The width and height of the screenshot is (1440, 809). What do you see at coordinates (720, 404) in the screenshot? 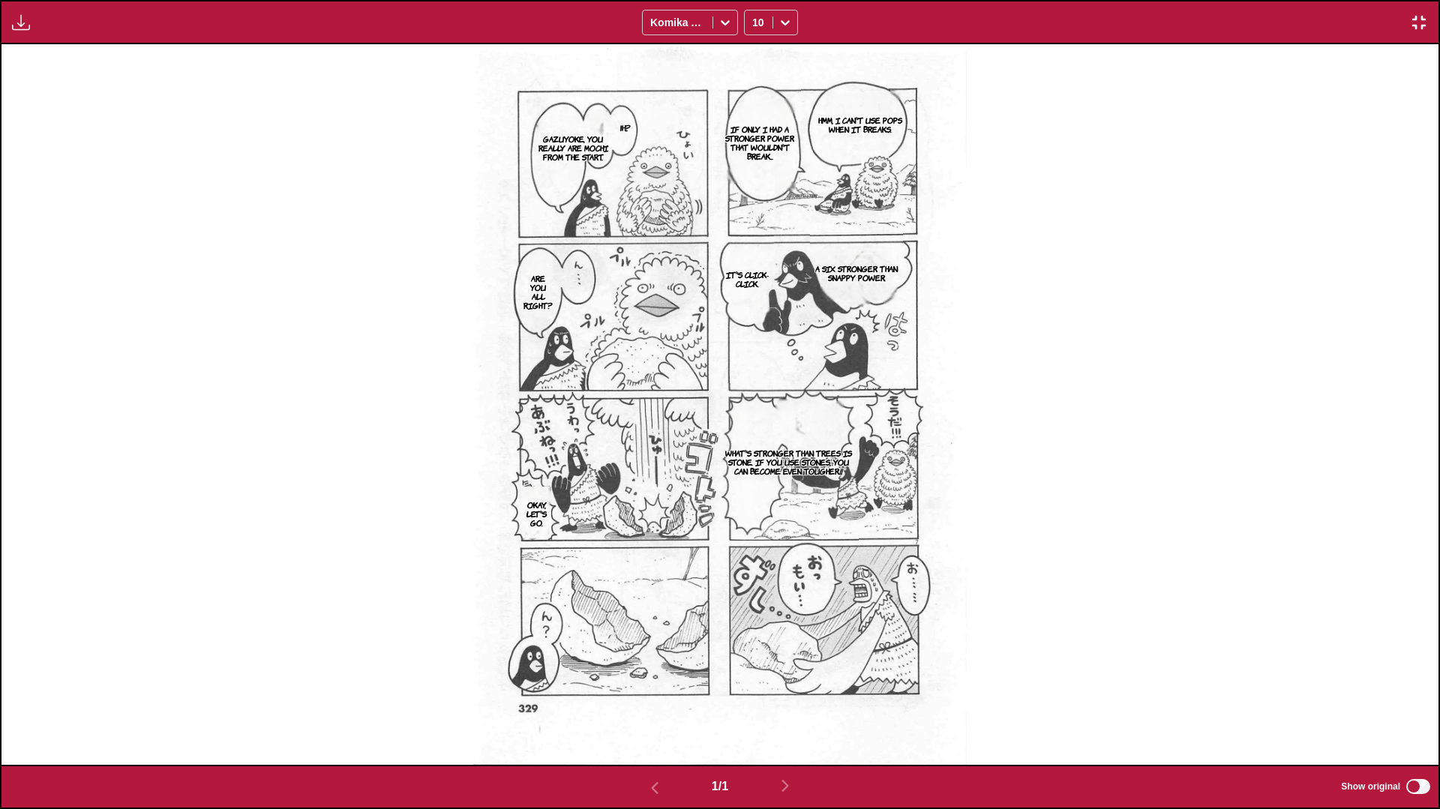
I see `img: Manga Panel` at bounding box center [720, 404].